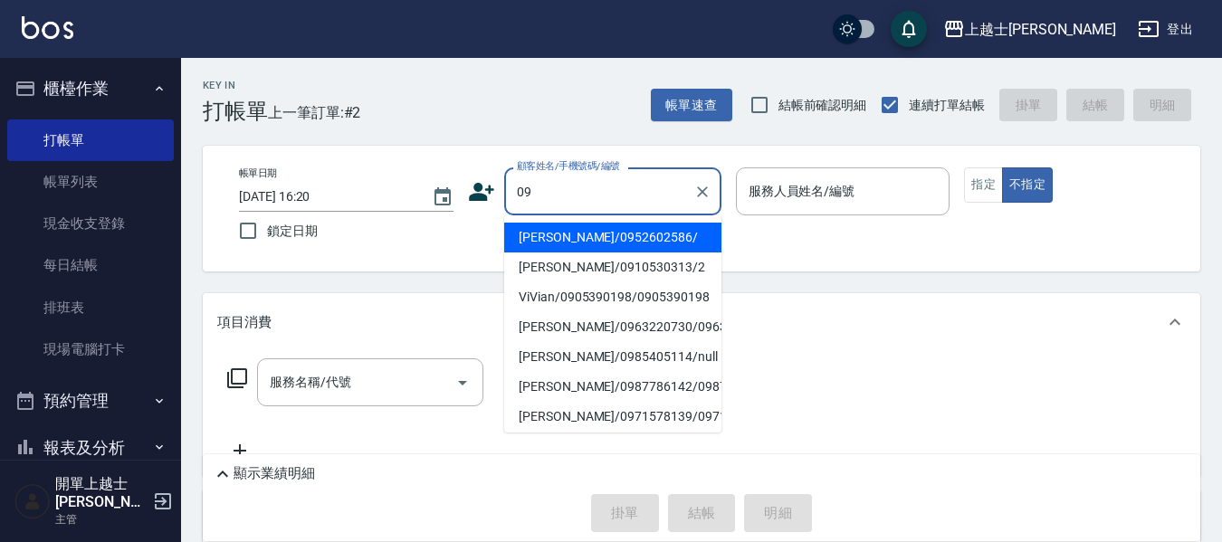 Image resolution: width=1222 pixels, height=542 pixels. Describe the element at coordinates (692, 105) in the screenshot. I see `button: 帳單速查` at that location.